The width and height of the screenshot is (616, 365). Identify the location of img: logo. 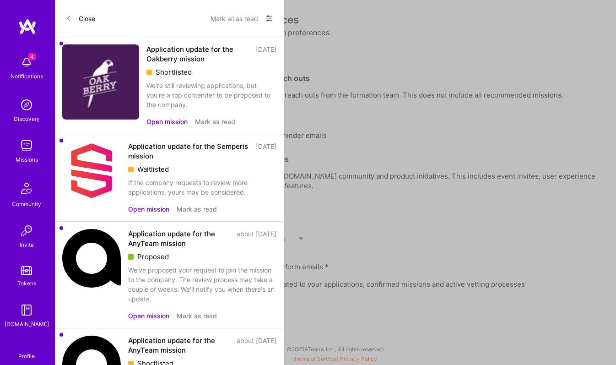
(27, 27).